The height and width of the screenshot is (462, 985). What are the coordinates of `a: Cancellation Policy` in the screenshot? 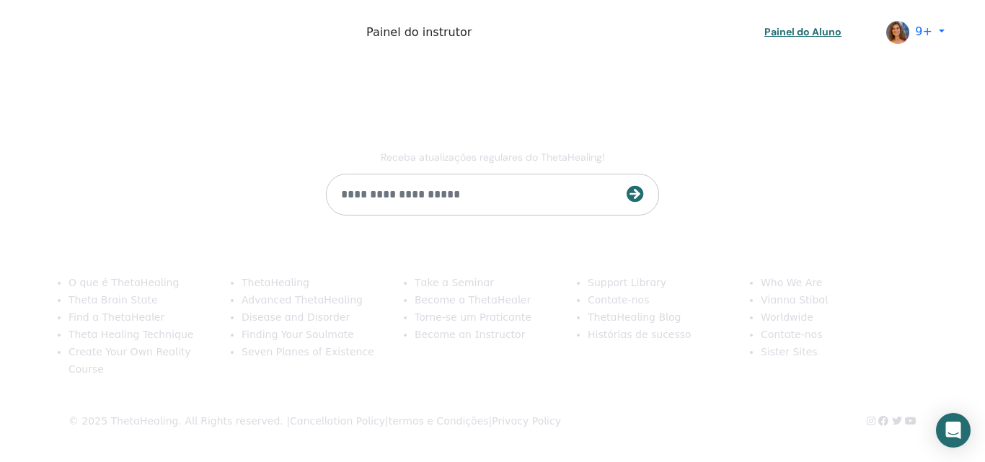 It's located at (338, 421).